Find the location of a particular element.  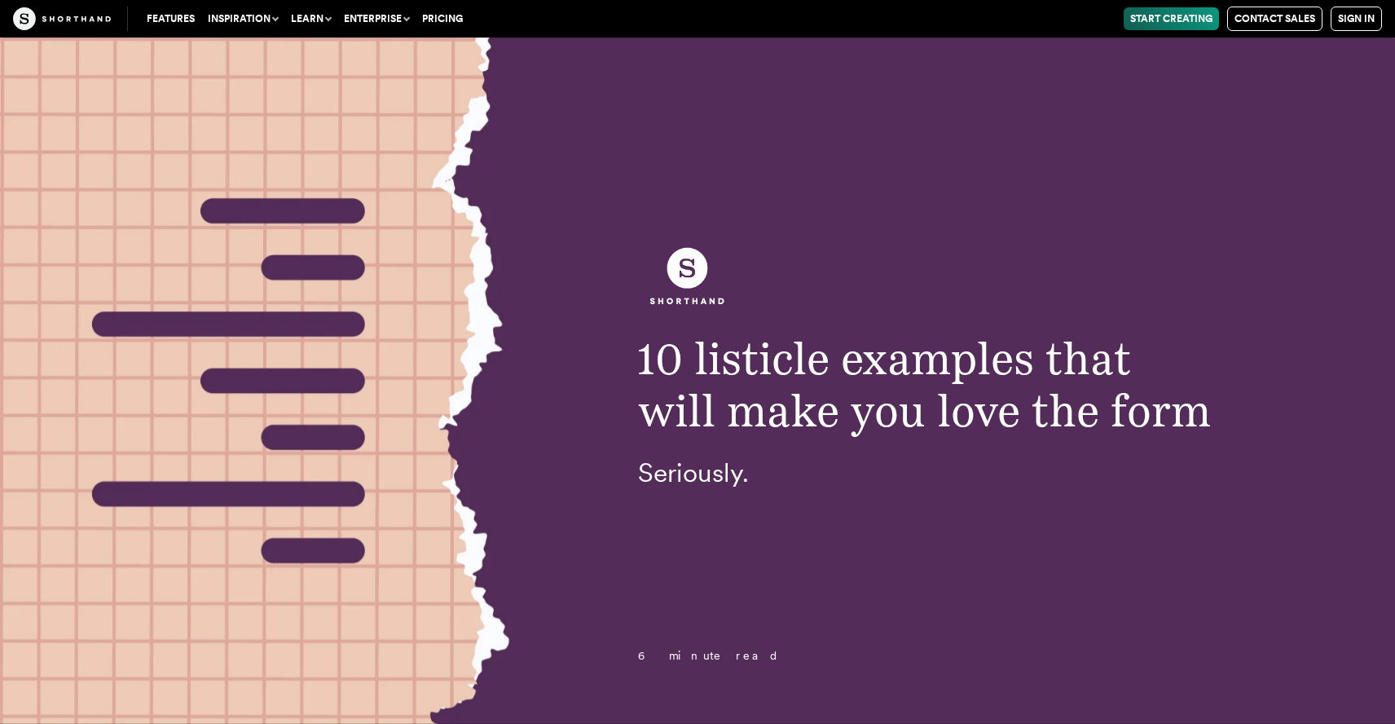

p: 6 minute read is located at coordinates (928, 655).